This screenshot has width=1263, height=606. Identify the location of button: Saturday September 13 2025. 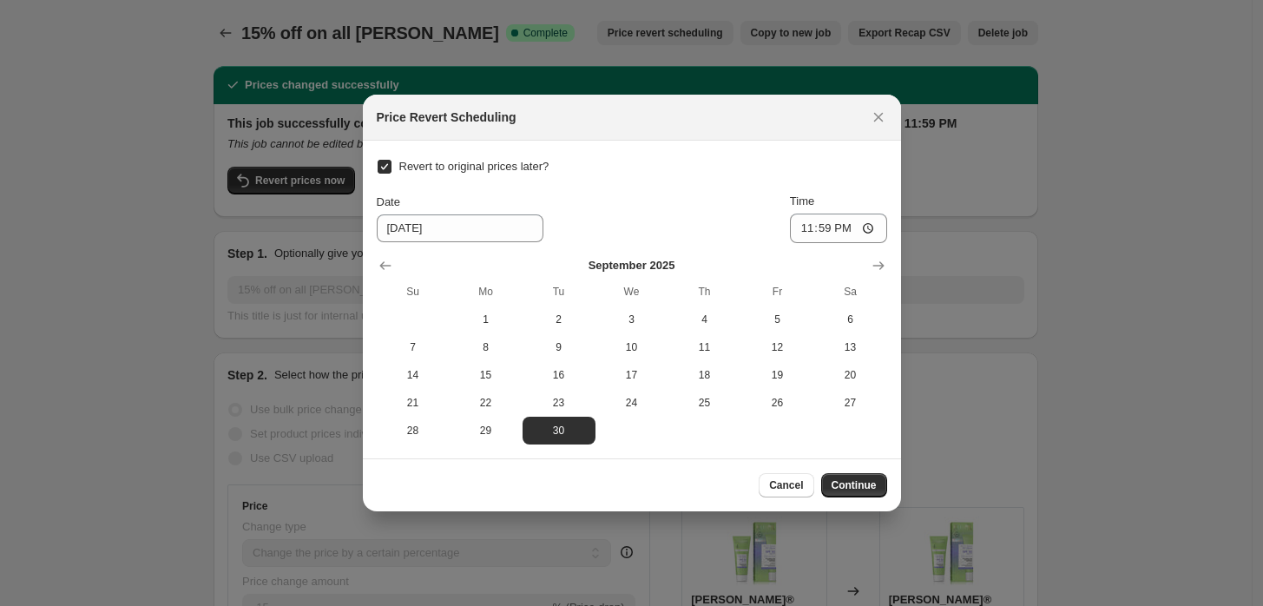
(851, 347).